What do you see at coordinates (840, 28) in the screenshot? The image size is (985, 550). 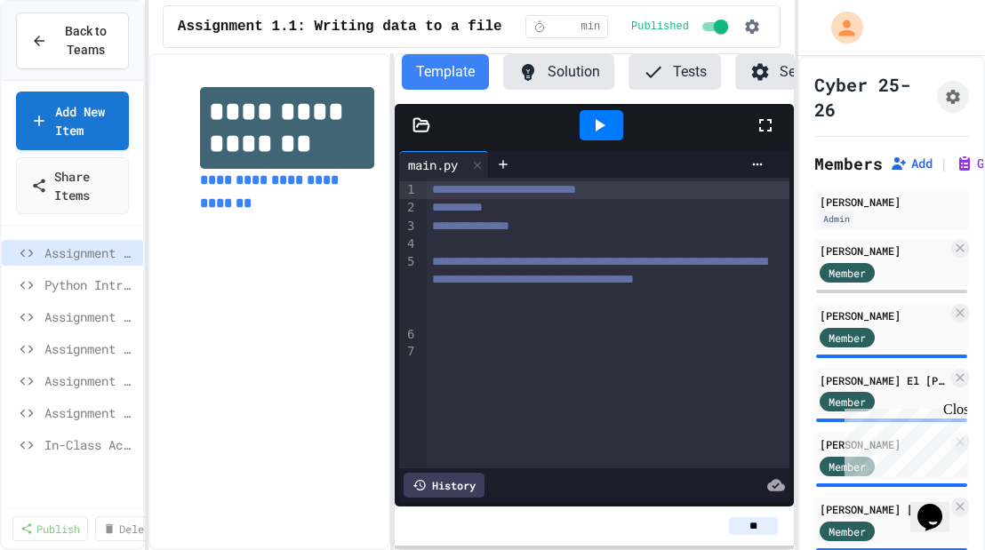 I see `div: My Account` at bounding box center [840, 28].